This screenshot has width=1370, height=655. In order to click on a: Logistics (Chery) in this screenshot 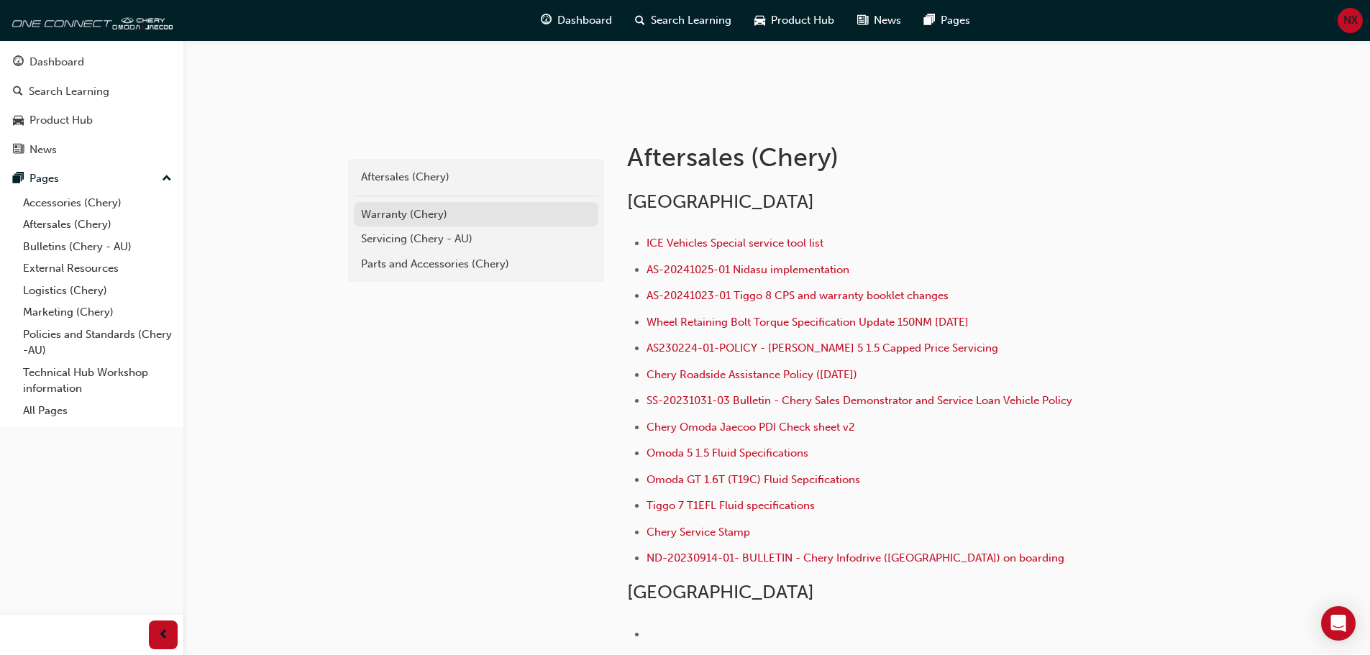, I will do `click(97, 291)`.